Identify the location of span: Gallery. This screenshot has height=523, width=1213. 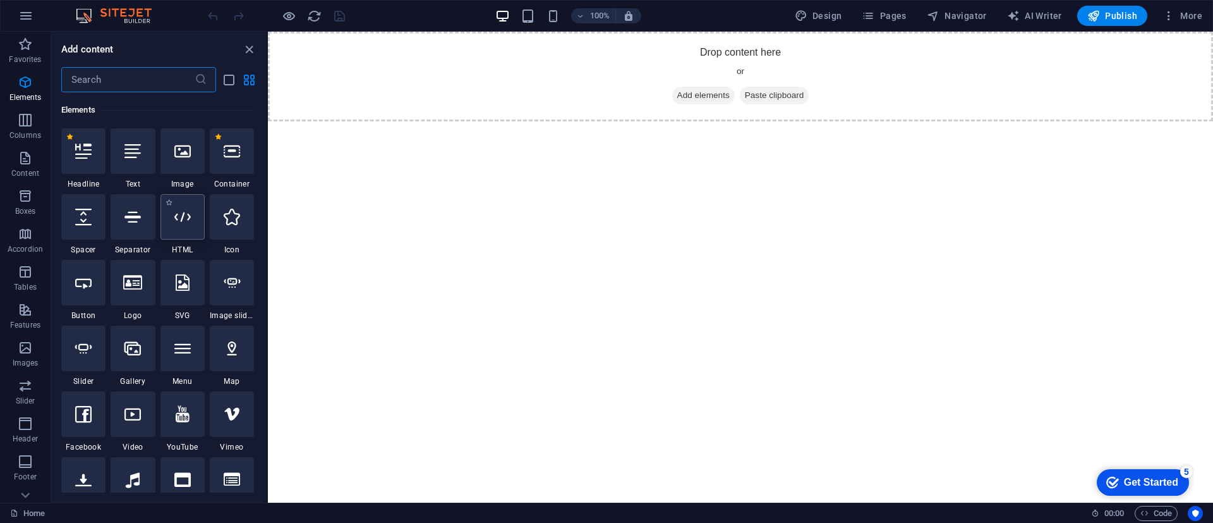
(133, 381).